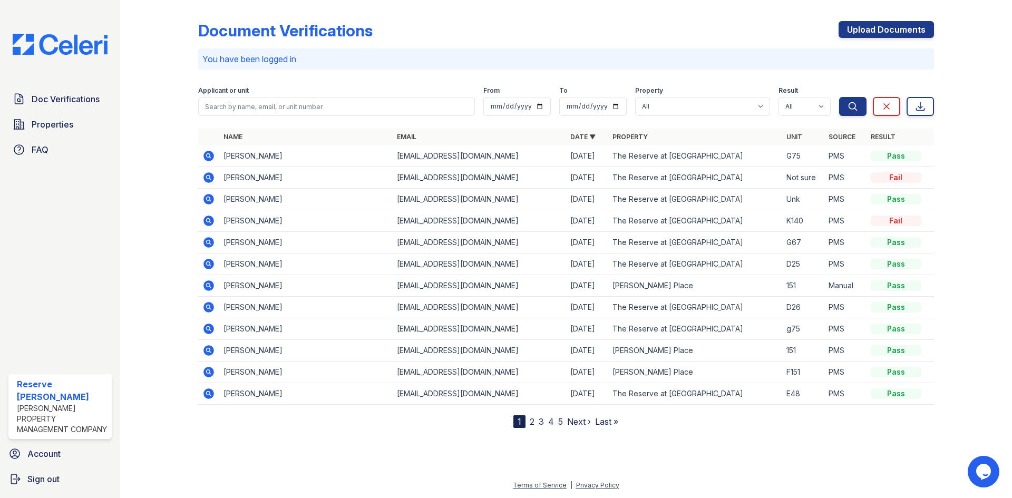 Image resolution: width=1012 pixels, height=498 pixels. What do you see at coordinates (803, 156) in the screenshot?
I see `td: G75` at bounding box center [803, 156].